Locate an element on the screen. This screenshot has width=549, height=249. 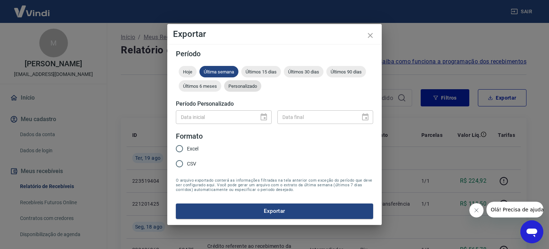
div: Últimos 90 dias is located at coordinates (346, 72).